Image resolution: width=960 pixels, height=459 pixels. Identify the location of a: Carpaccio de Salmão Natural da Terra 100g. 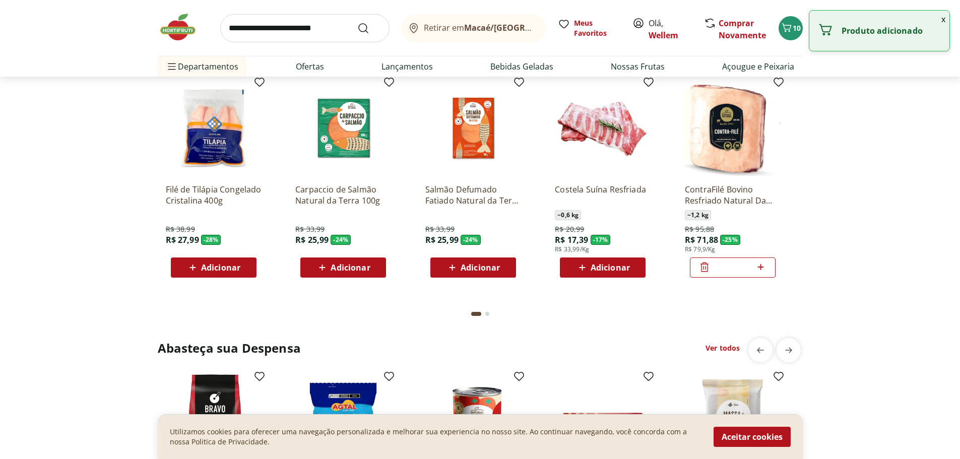
(343, 195).